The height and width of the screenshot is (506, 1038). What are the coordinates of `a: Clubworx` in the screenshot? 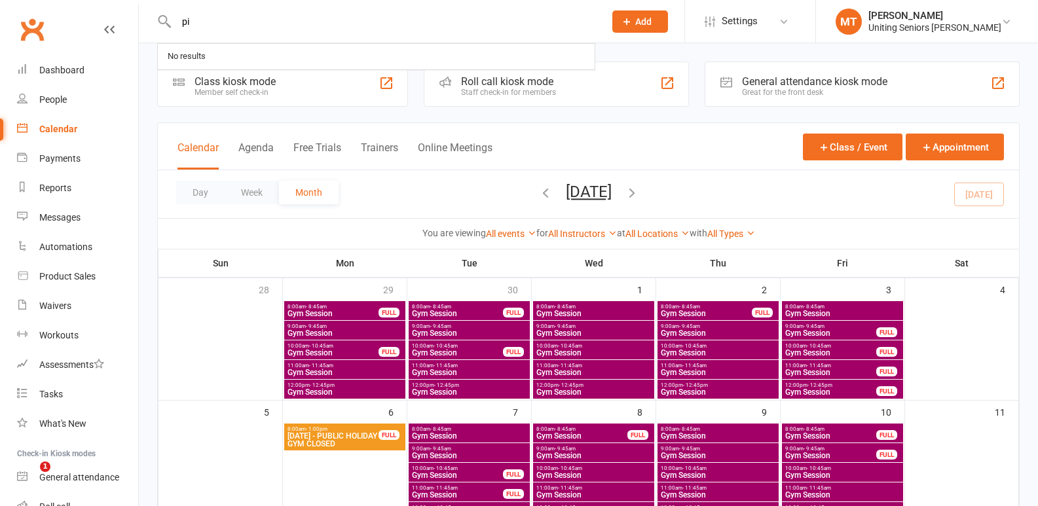 It's located at (32, 29).